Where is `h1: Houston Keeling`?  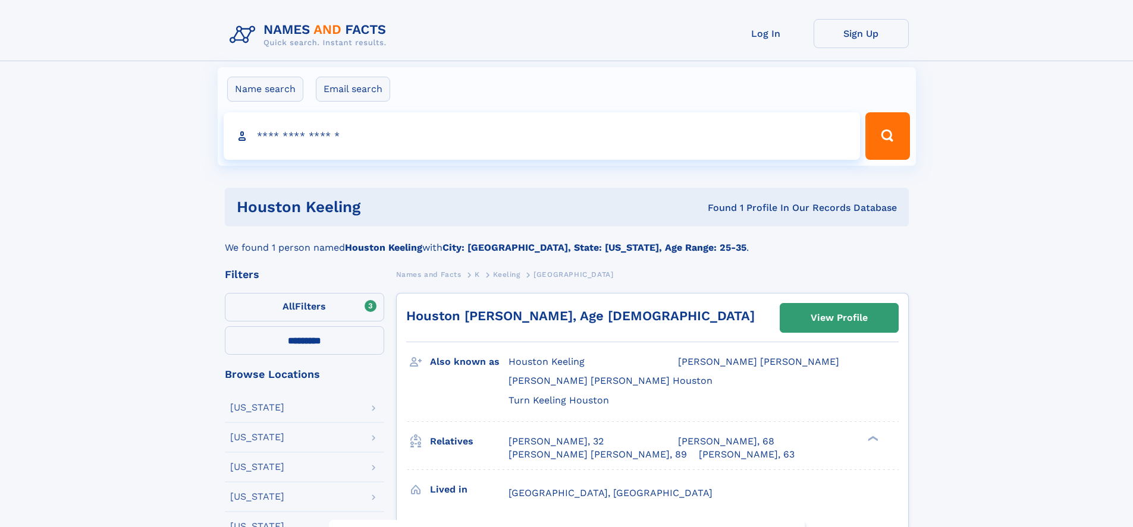 h1: Houston Keeling is located at coordinates (385, 207).